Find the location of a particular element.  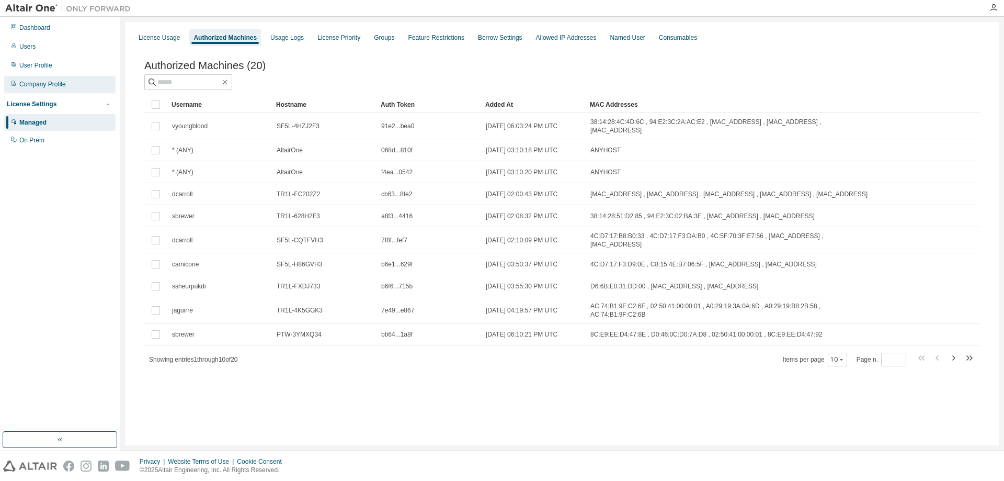

span: b6e1...629f is located at coordinates (397, 264).